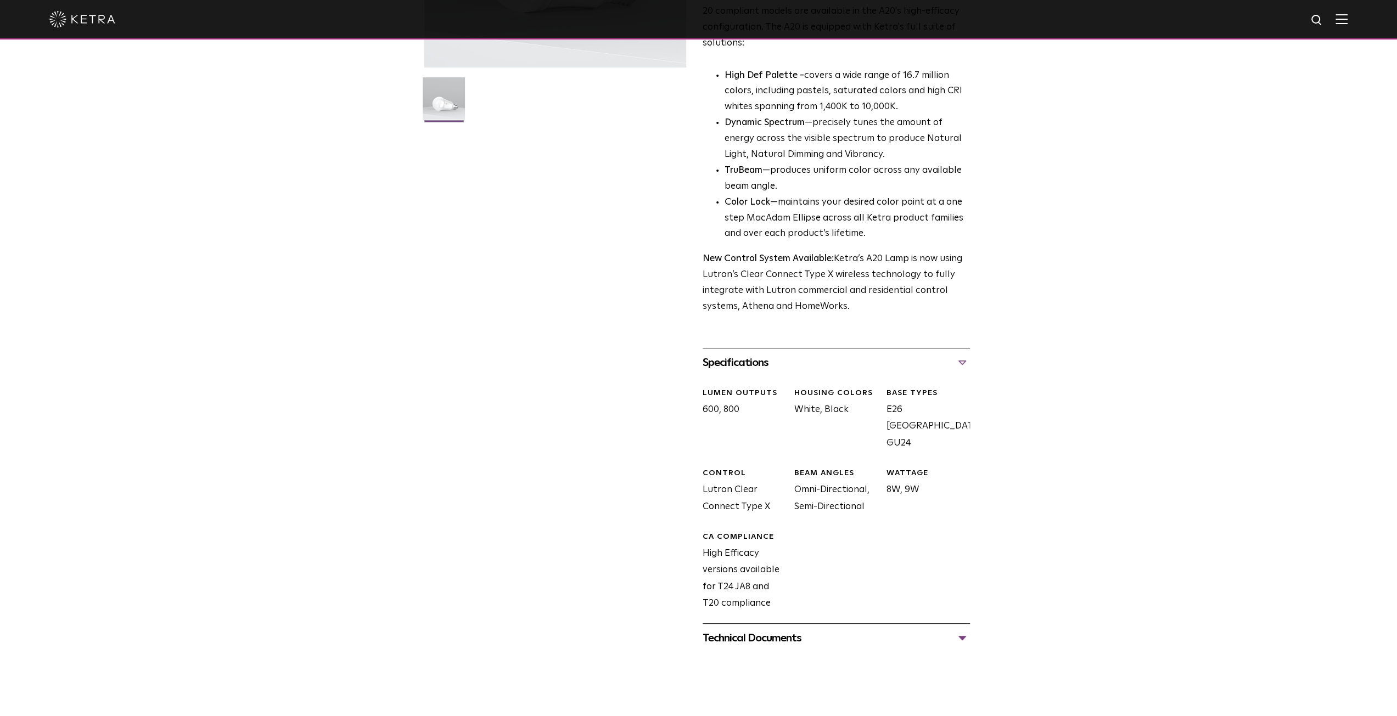  I want to click on div: Lutron Clear Connect Type X, so click(740, 492).